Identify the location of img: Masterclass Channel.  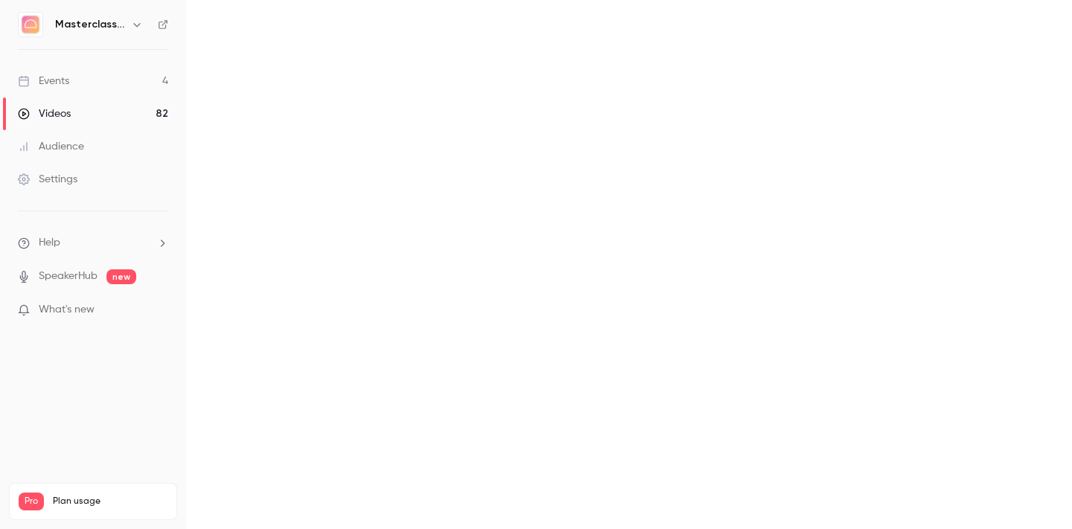
(31, 25).